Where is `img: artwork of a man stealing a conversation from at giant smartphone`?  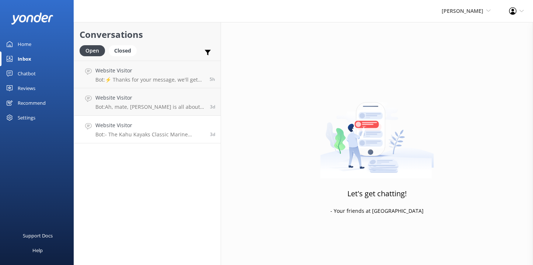 img: artwork of a man stealing a conversation from at giant smartphone is located at coordinates (377, 133).